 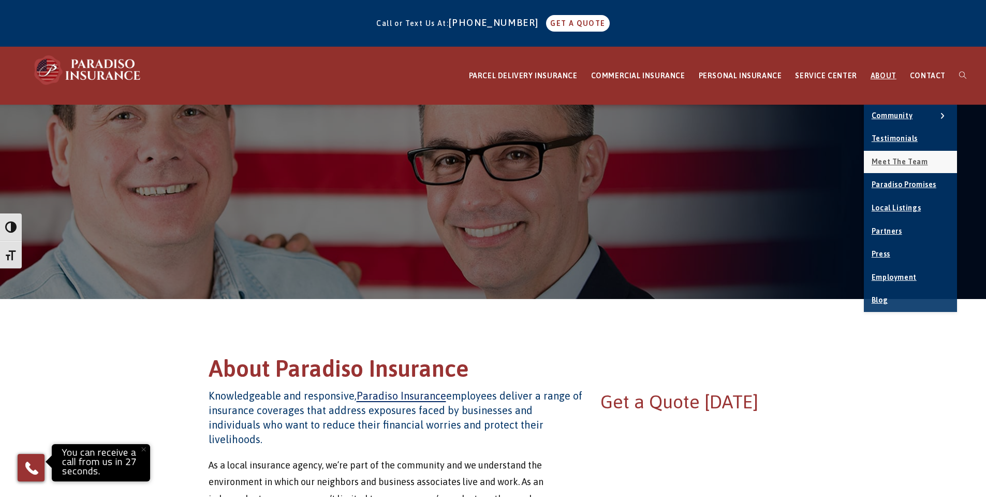 What do you see at coordinates (523, 76) in the screenshot?
I see `a: PARCEL DELIVERY INSURANCE` at bounding box center [523, 76].